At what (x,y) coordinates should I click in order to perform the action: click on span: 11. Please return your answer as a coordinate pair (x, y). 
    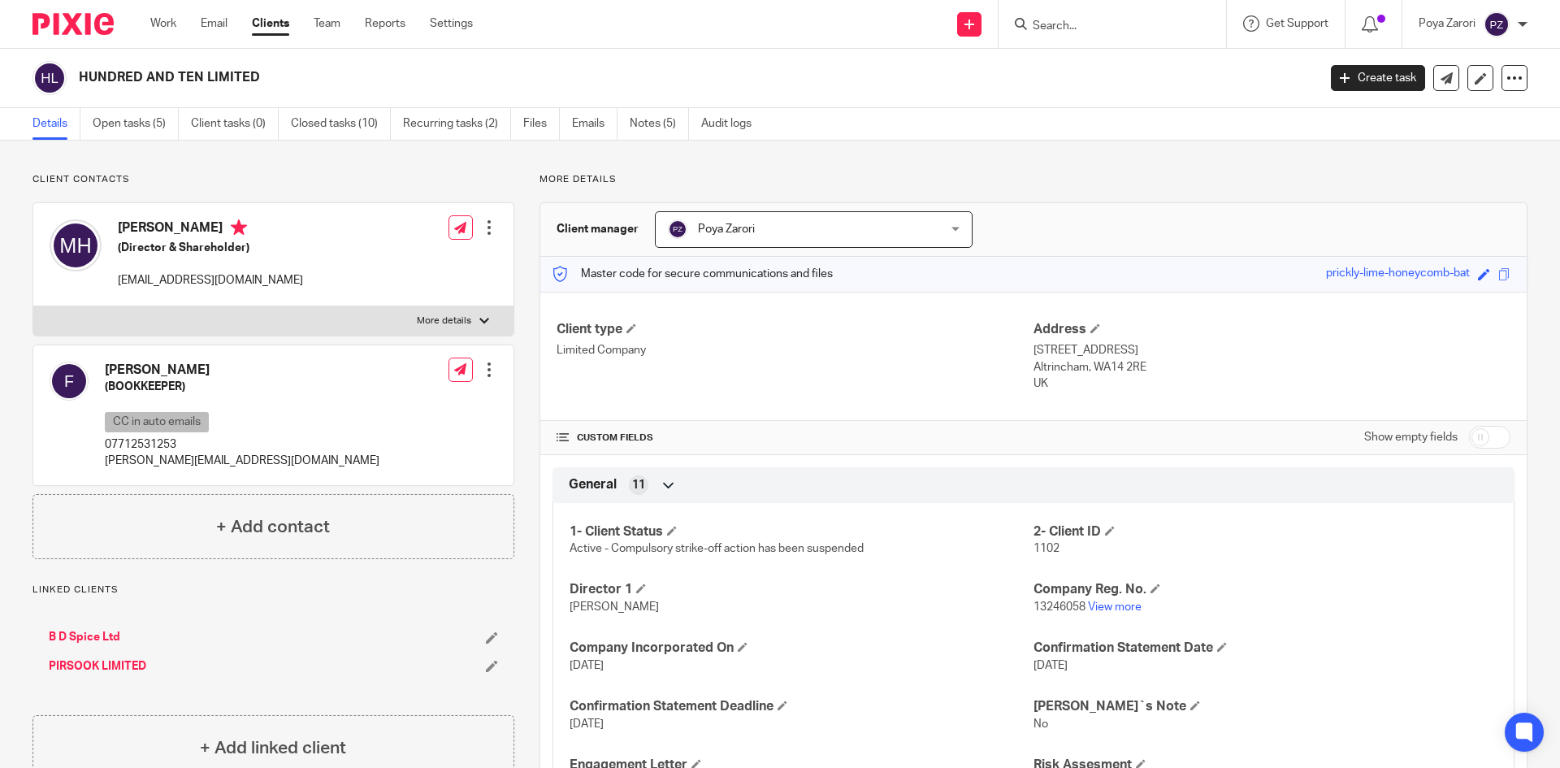
    Looking at the image, I should click on (639, 485).